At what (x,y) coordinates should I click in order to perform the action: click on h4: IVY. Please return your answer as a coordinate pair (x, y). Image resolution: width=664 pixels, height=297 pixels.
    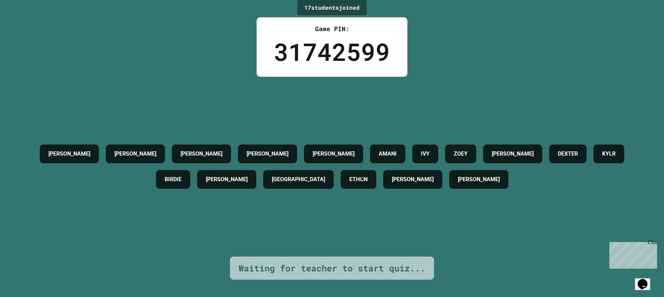
    Looking at the image, I should click on (425, 154).